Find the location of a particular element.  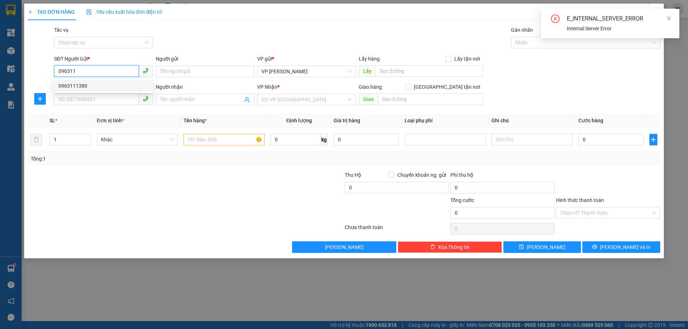

span: Xóa Thông tin is located at coordinates (453, 247).